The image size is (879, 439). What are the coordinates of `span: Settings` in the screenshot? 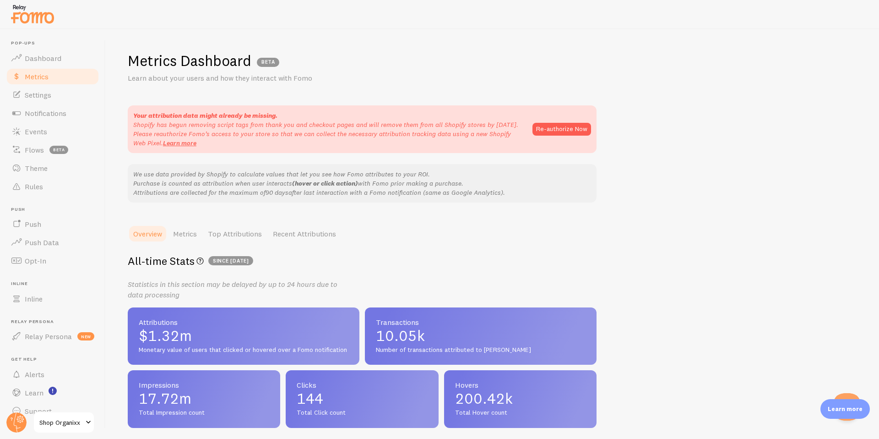 It's located at (38, 95).